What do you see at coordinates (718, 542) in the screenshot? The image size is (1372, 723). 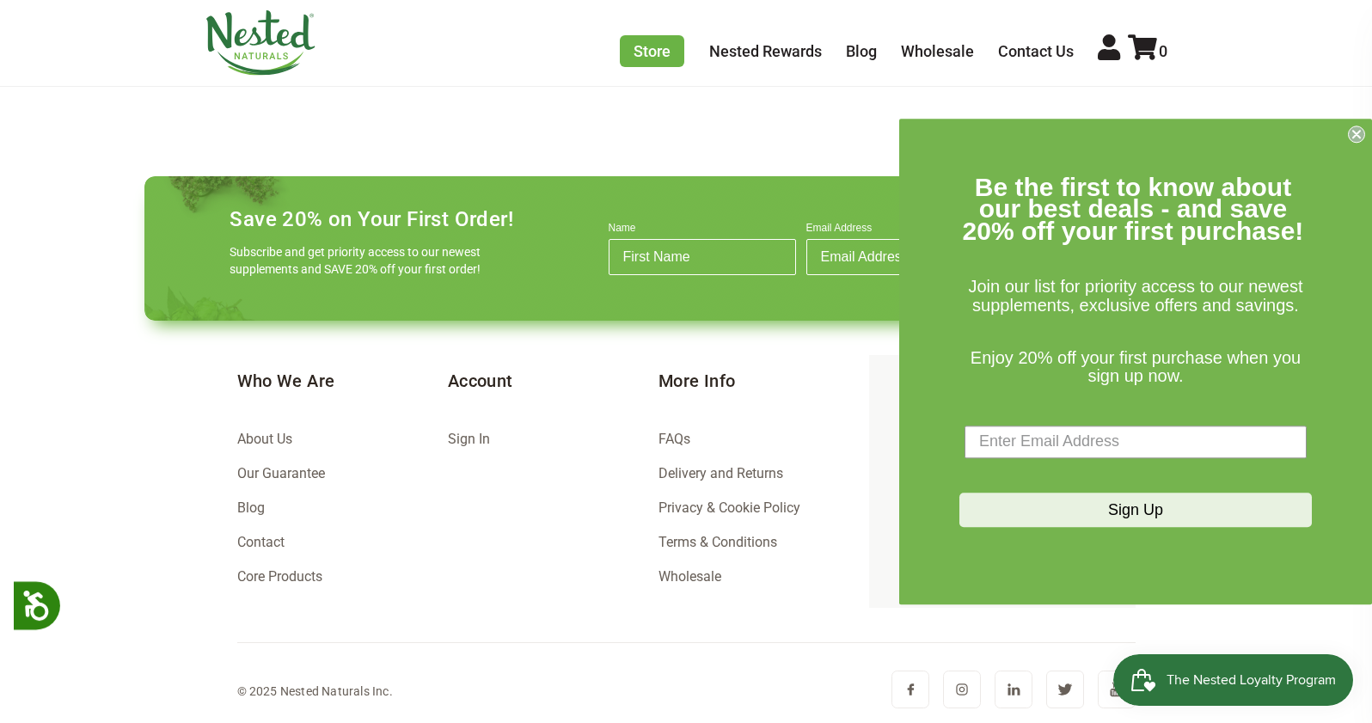 I see `a: Terms & Conditions` at bounding box center [718, 542].